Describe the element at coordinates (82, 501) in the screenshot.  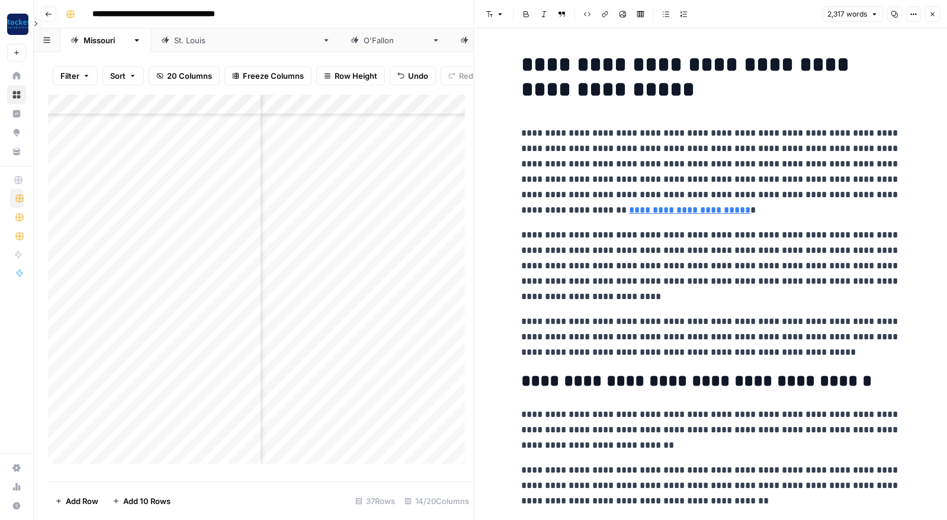
I see `span: Add Row` at that location.